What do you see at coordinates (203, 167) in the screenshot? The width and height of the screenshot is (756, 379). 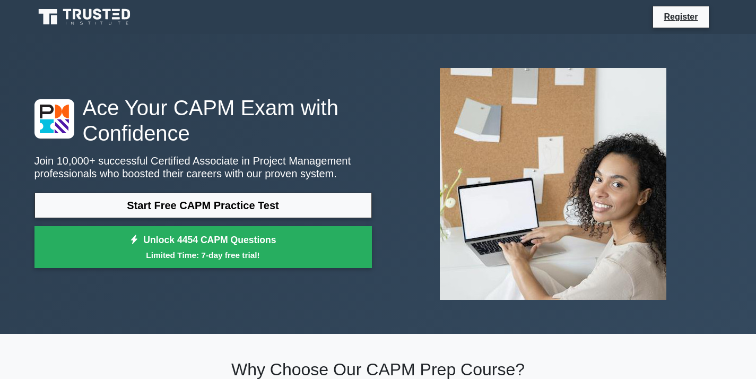 I see `p: Join 10,000+ successful Certified Associate in Project Management professionals who boosted their...` at bounding box center [203, 167].